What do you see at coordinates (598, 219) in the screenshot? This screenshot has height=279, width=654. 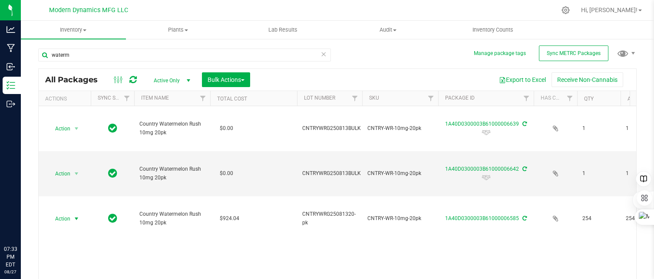 I see `span: 254` at bounding box center [598, 219].